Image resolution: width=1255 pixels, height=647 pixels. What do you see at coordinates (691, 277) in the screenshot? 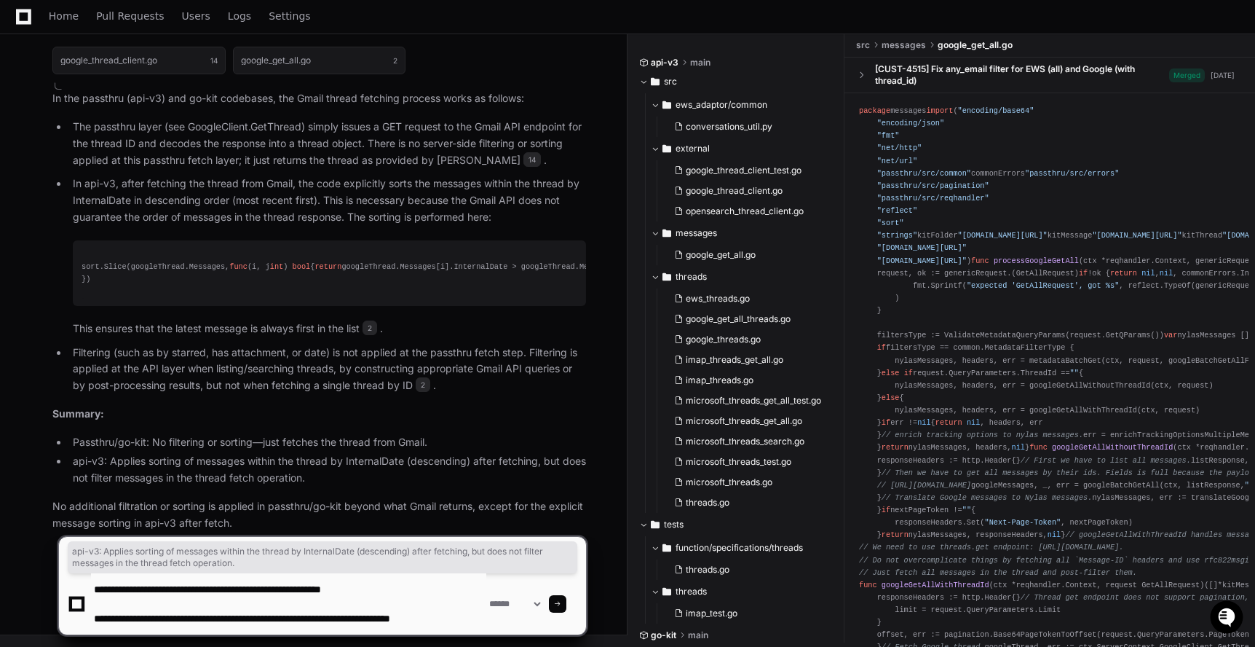
I see `span: threads` at bounding box center [691, 277].